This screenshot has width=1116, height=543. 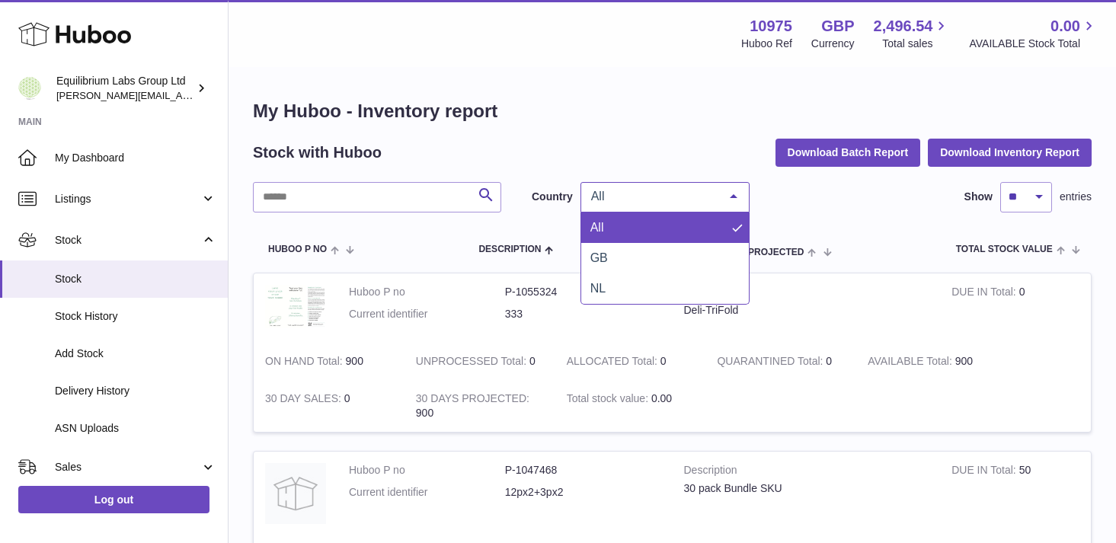 What do you see at coordinates (125, 88) in the screenshot?
I see `div: Equilibrium Labs Group Ltd` at bounding box center [125, 88].